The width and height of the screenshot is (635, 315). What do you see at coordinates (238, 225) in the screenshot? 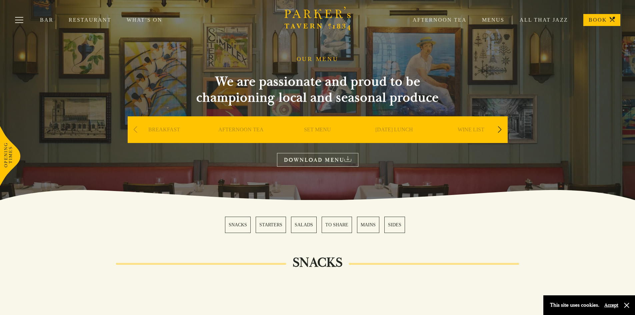
I see `a: 1 / 6` at bounding box center [238, 225].